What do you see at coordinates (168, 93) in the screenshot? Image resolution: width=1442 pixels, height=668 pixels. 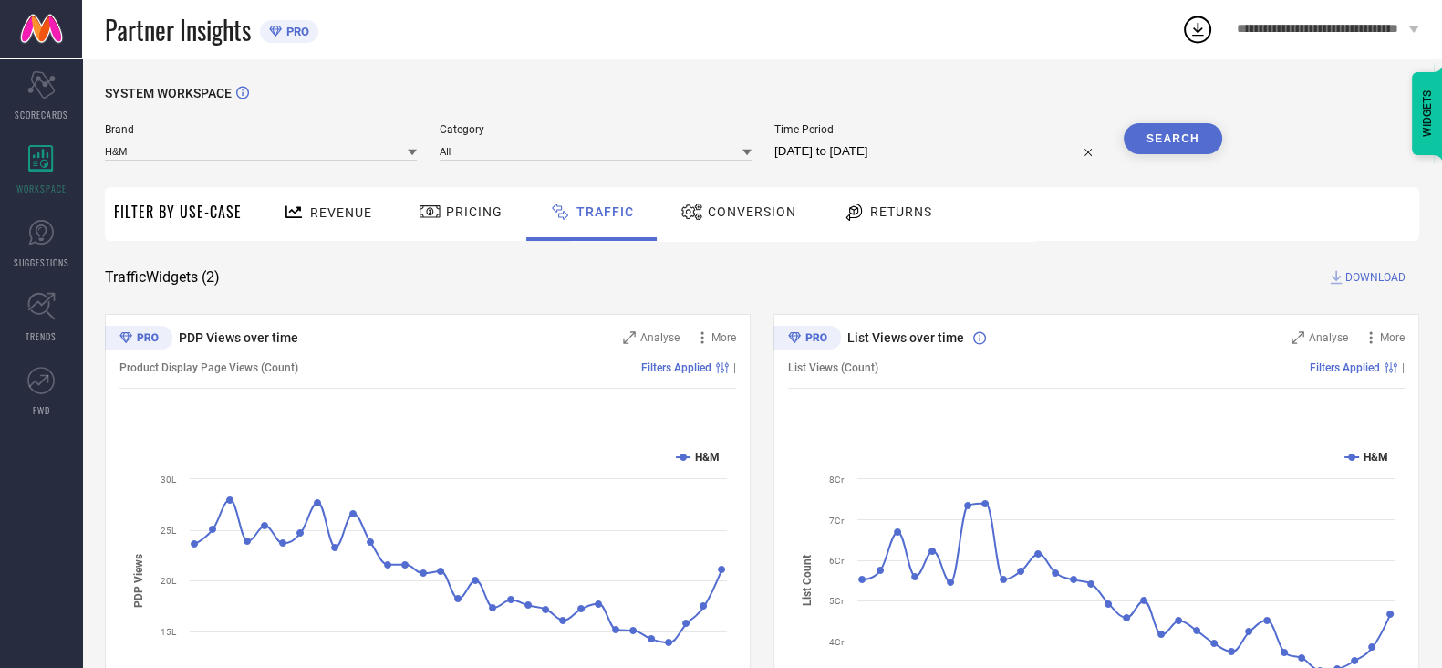 I see `span: SYSTEM WORKSPACE` at bounding box center [168, 93].